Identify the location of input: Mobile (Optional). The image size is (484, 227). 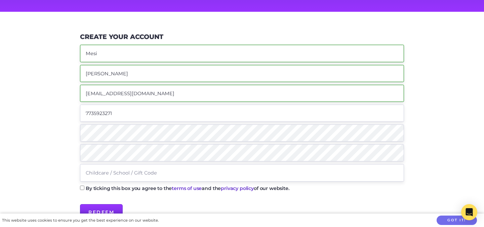
(242, 113).